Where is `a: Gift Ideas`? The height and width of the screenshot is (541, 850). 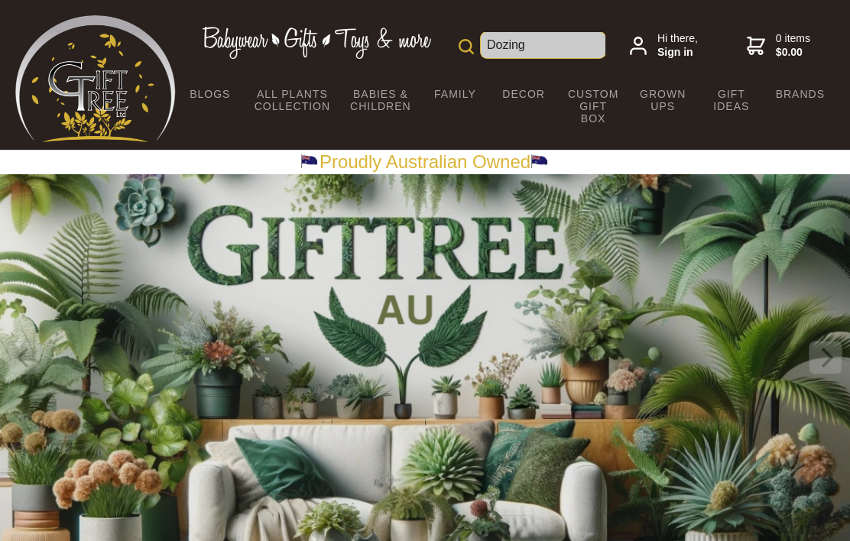
a: Gift Ideas is located at coordinates (732, 100).